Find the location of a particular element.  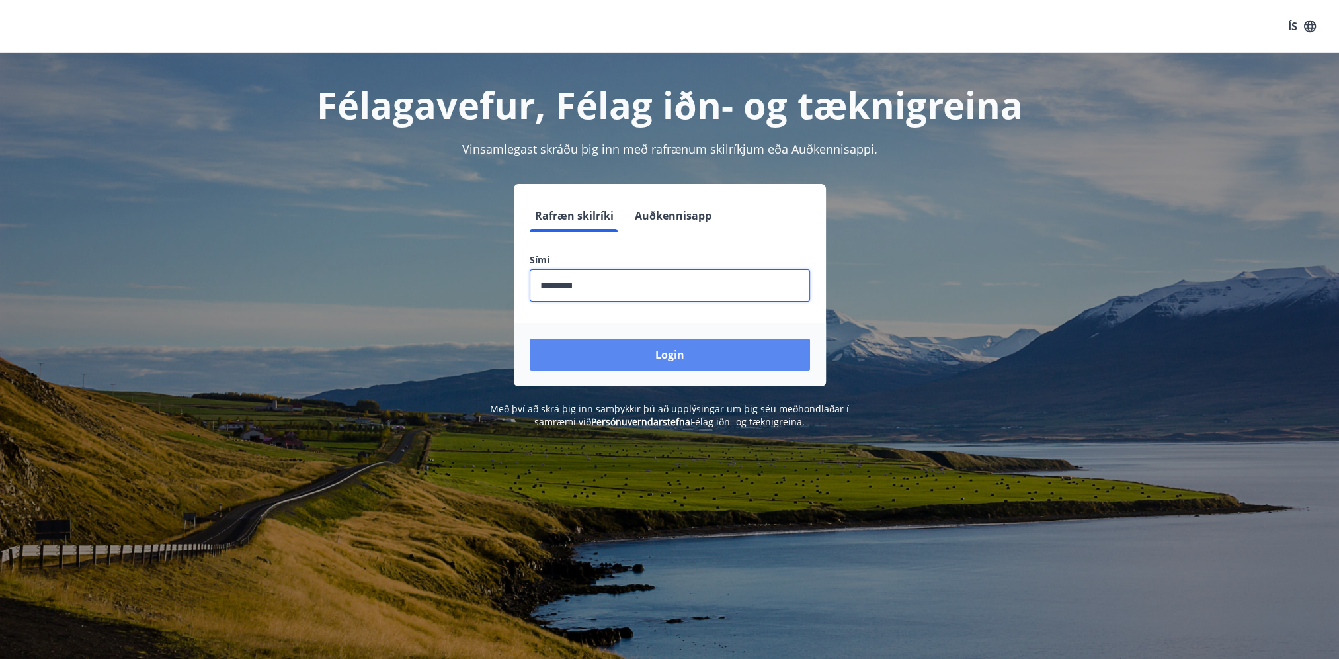

label: Sími is located at coordinates (670, 260).